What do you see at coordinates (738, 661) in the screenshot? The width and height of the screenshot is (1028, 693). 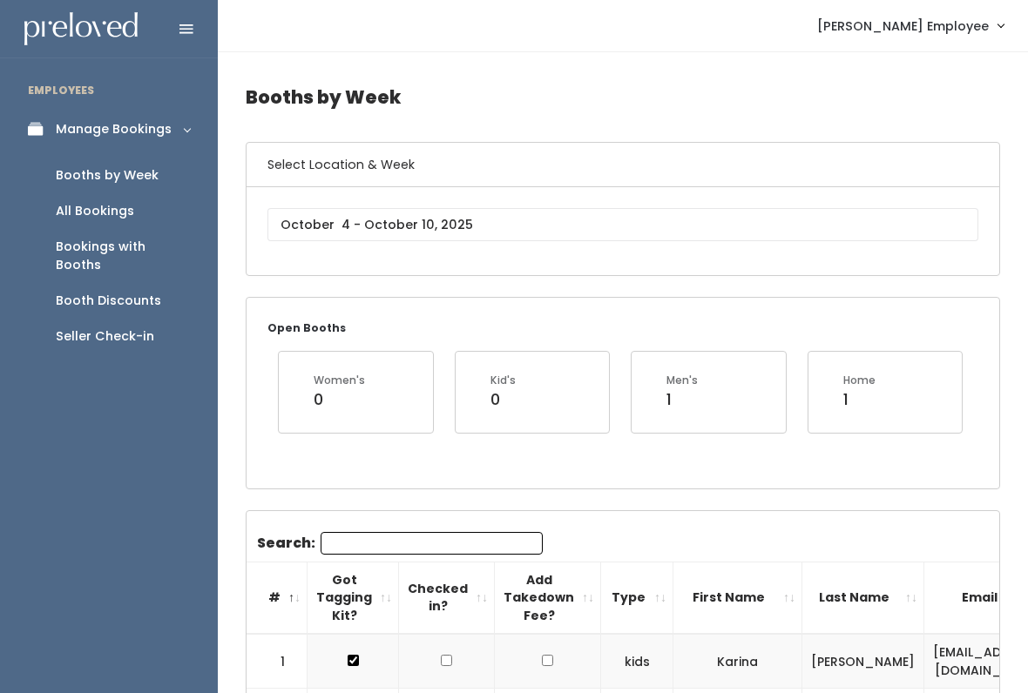 I see `td: Karina` at bounding box center [738, 661].